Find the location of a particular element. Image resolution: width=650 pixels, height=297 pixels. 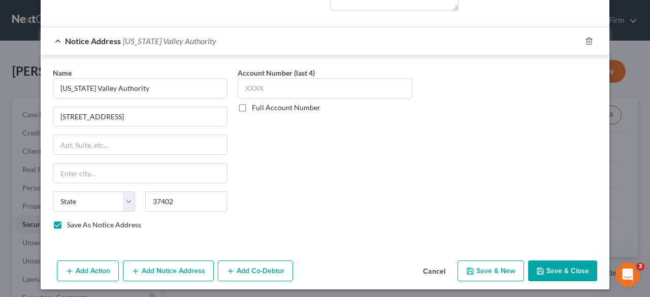

label: Account Number (last 4) is located at coordinates (276, 73).